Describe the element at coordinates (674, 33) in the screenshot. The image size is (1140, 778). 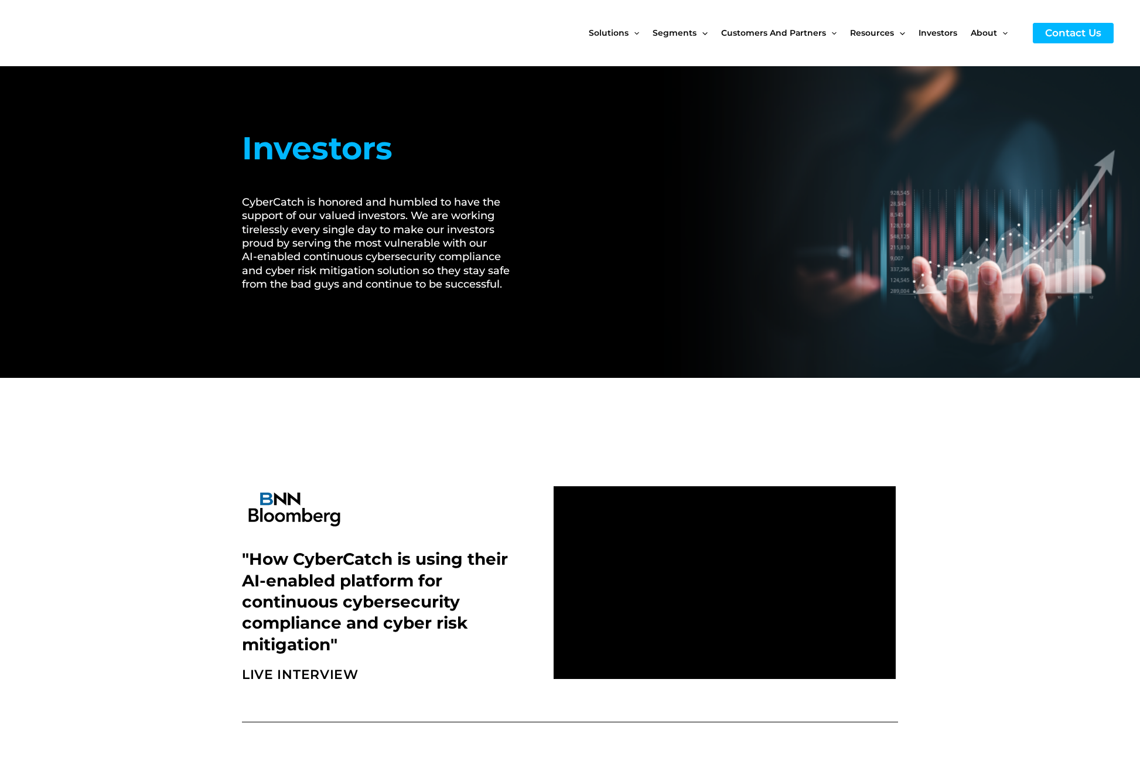
I see `span: Segments` at that location.